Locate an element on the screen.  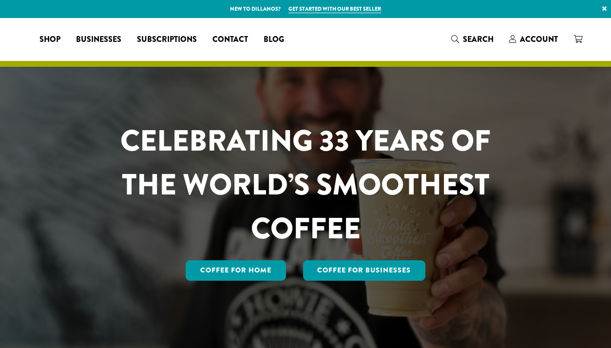
span: Blog is located at coordinates (274, 39).